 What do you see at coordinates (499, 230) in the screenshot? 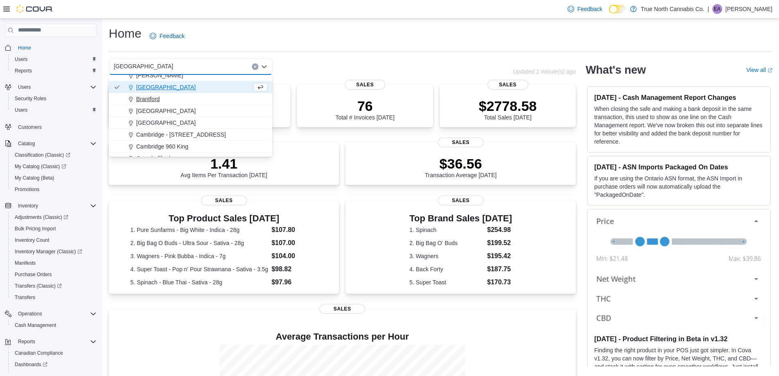
I see `dd: $254.98` at bounding box center [499, 230].